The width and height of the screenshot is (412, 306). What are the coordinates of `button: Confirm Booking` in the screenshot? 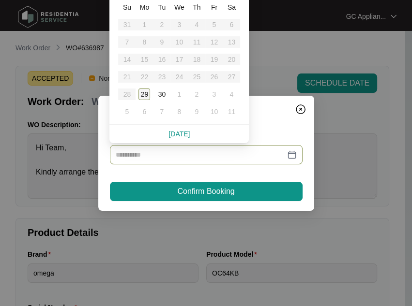 It's located at (206, 192).